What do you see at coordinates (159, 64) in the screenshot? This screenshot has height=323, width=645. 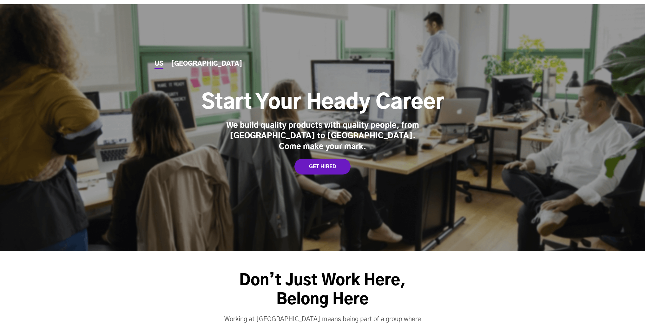 I see `div: US` at bounding box center [159, 64].